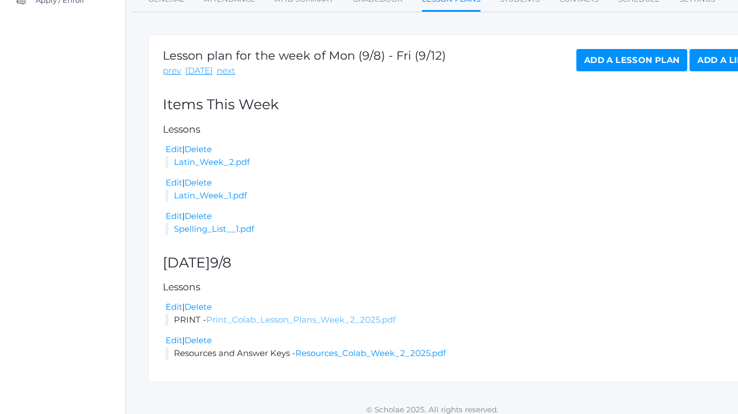  Describe the element at coordinates (301, 319) in the screenshot. I see `a: Print_Colab_Lesson_Plans_Week_2_2025.pdf` at that location.